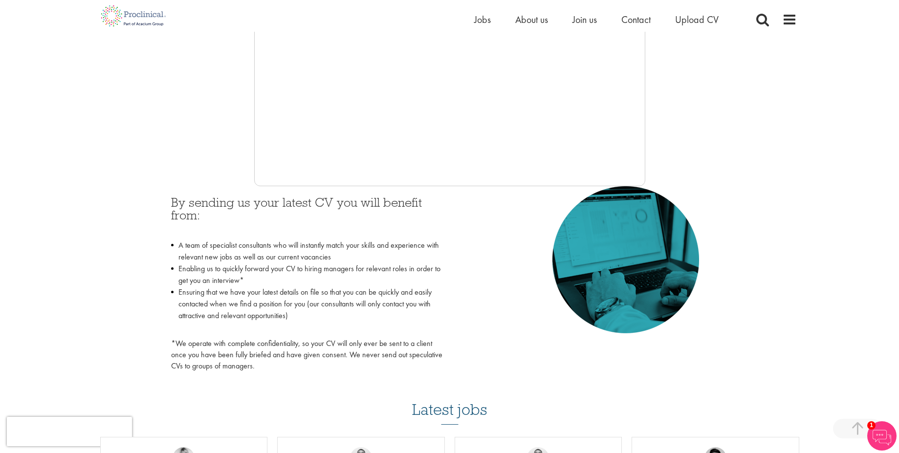 The width and height of the screenshot is (899, 453). Describe the element at coordinates (306, 355) in the screenshot. I see `p: *We operate with complete confidentiality, so your CV will only ever be sent to a client once you...` at that location.